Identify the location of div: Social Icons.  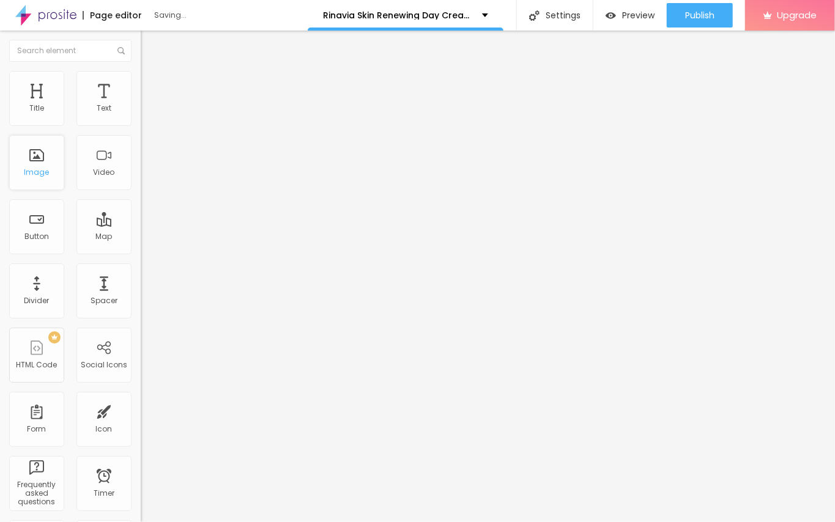
(104, 365).